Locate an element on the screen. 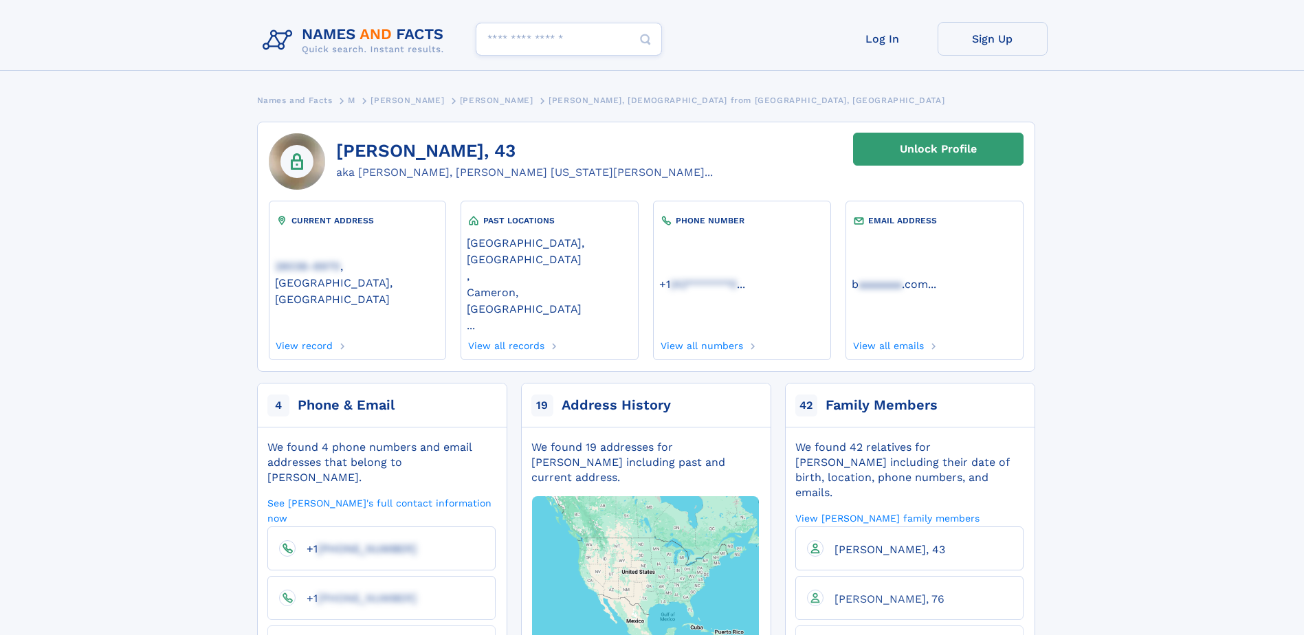  span: 4 is located at coordinates (278, 406).